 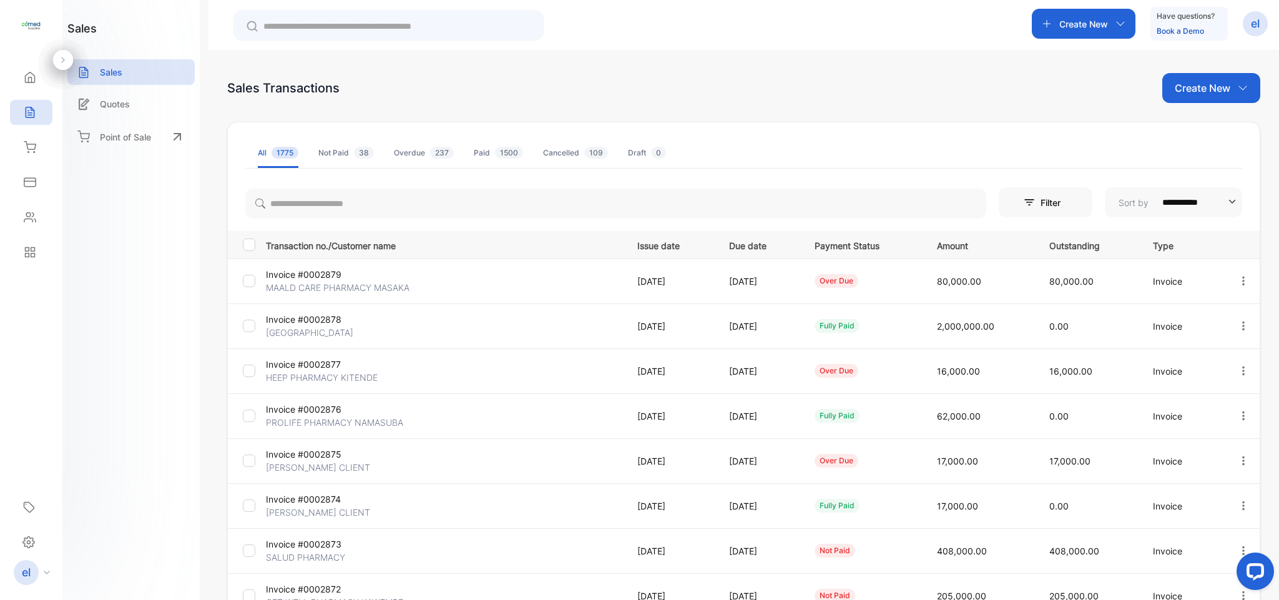 I want to click on p: Sales, so click(x=111, y=72).